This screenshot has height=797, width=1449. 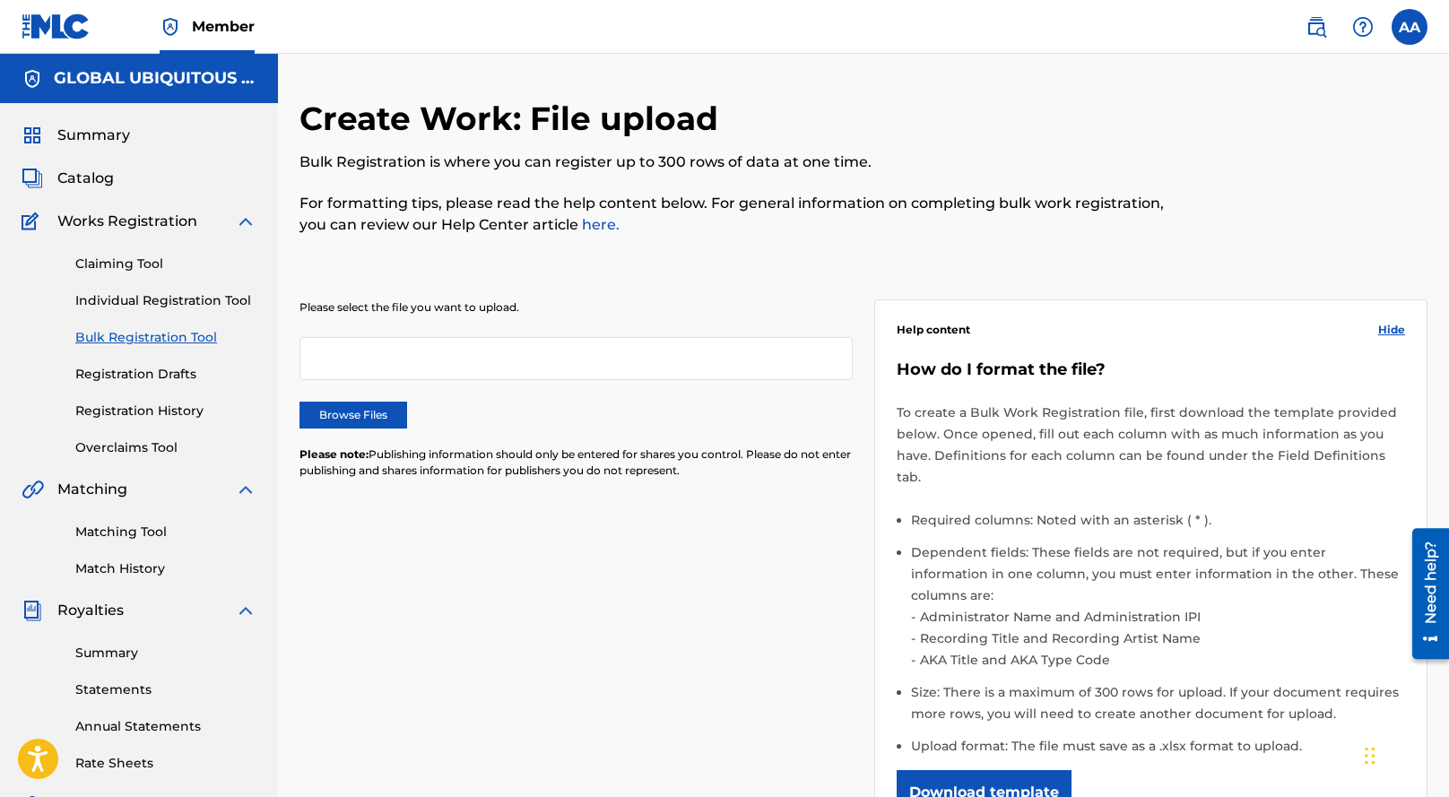 What do you see at coordinates (166, 690) in the screenshot?
I see `a: Statements` at bounding box center [166, 690].